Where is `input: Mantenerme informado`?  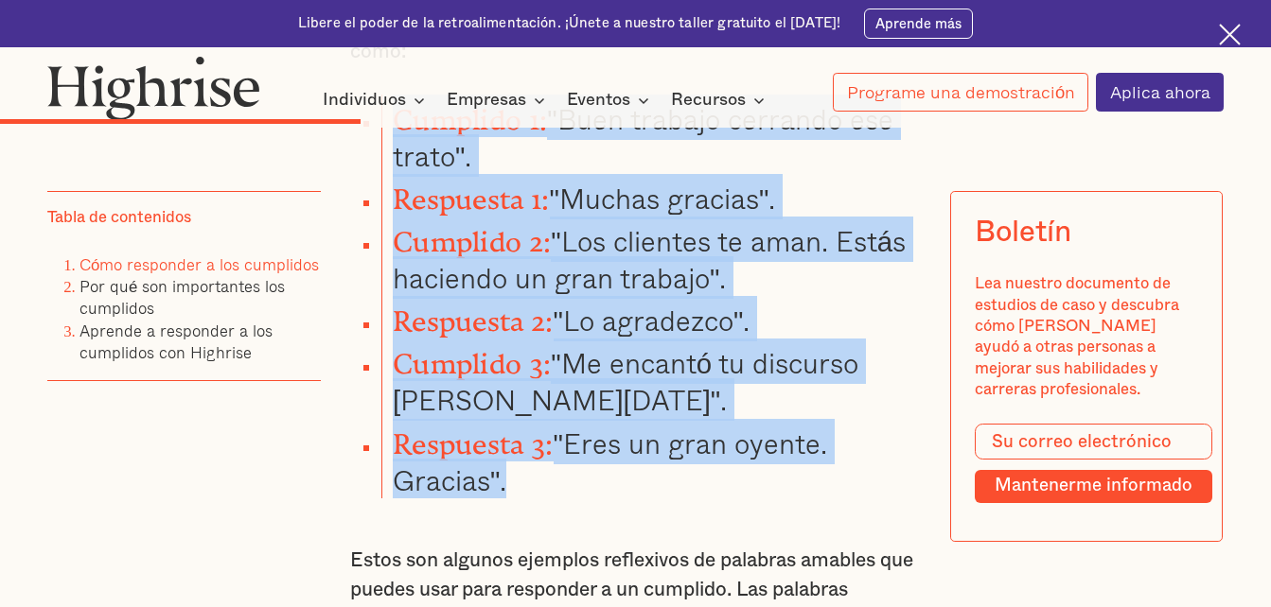
input: Mantenerme informado is located at coordinates (1093, 486).